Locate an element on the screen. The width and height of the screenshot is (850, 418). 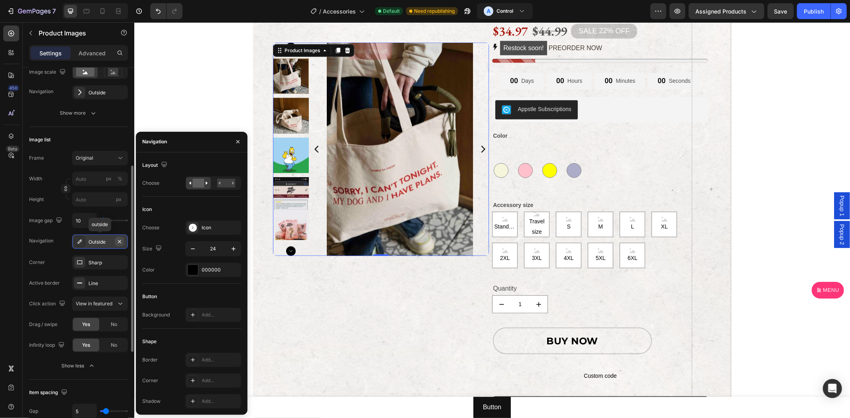
div: Color is located at coordinates (148, 270).